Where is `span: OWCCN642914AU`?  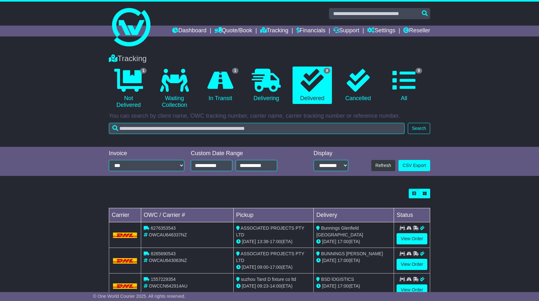 span: OWCCN642914AU is located at coordinates (168, 286).